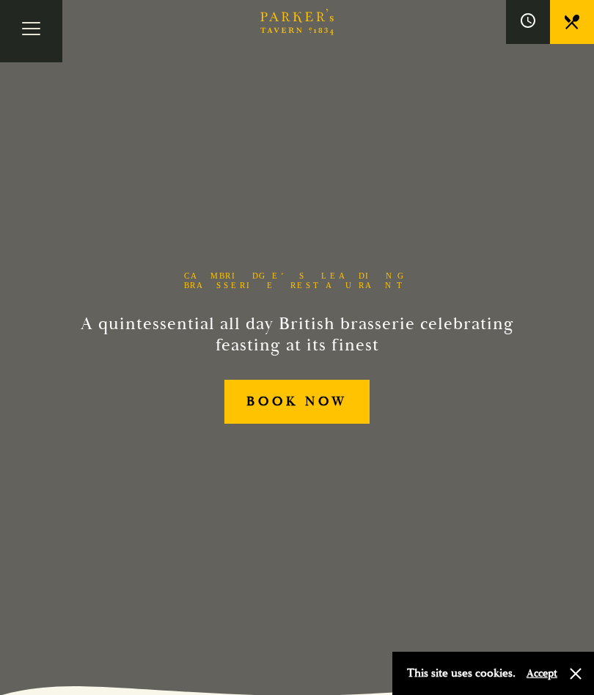  I want to click on button: Close and accept, so click(575, 674).